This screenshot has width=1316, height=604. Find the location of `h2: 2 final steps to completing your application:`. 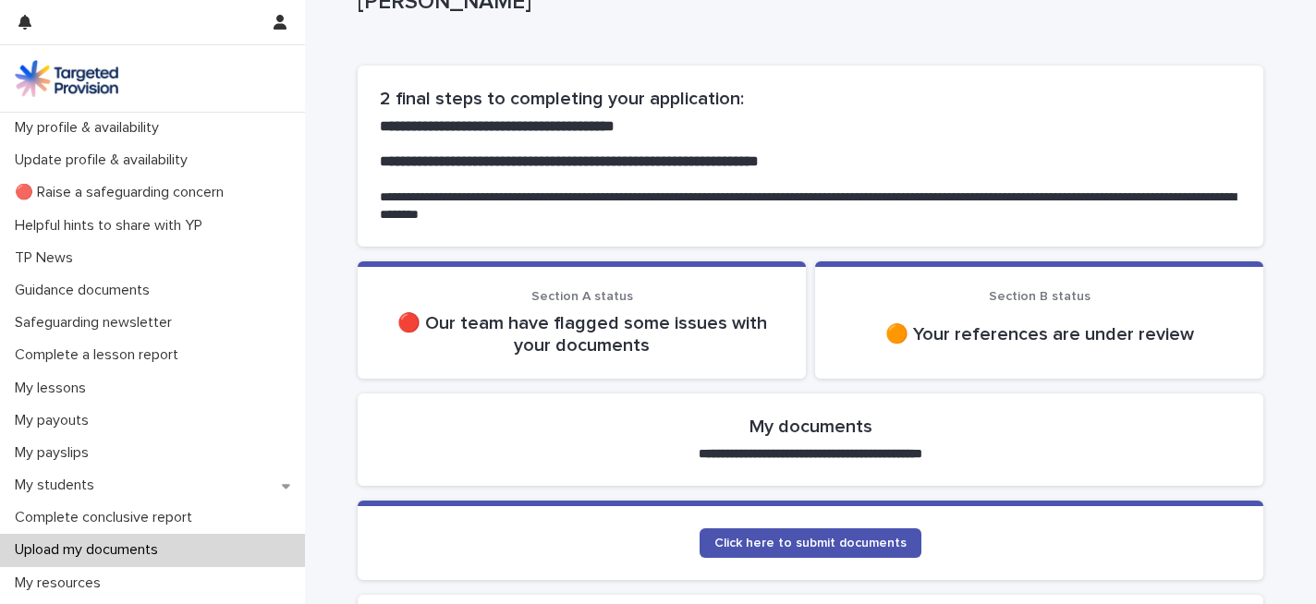

h2: 2 final steps to completing your application: is located at coordinates (810, 99).